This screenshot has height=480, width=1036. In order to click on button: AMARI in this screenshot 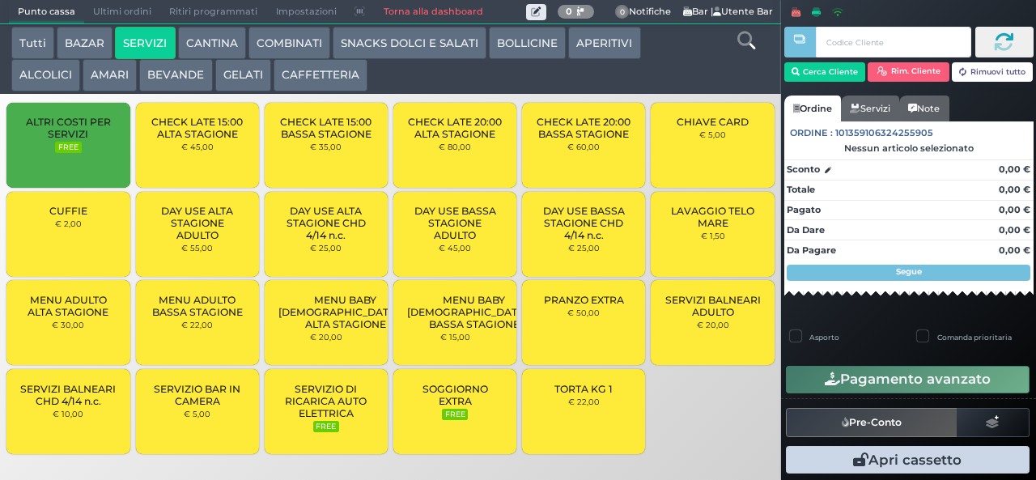, I will do `click(109, 75)`.